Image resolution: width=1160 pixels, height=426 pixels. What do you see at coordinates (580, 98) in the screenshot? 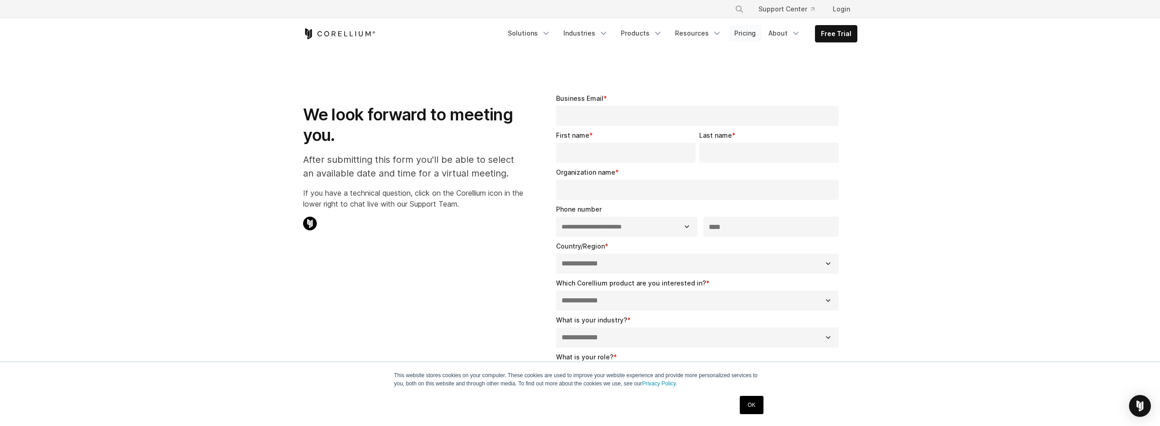
I see `span: Business Email` at bounding box center [580, 98].